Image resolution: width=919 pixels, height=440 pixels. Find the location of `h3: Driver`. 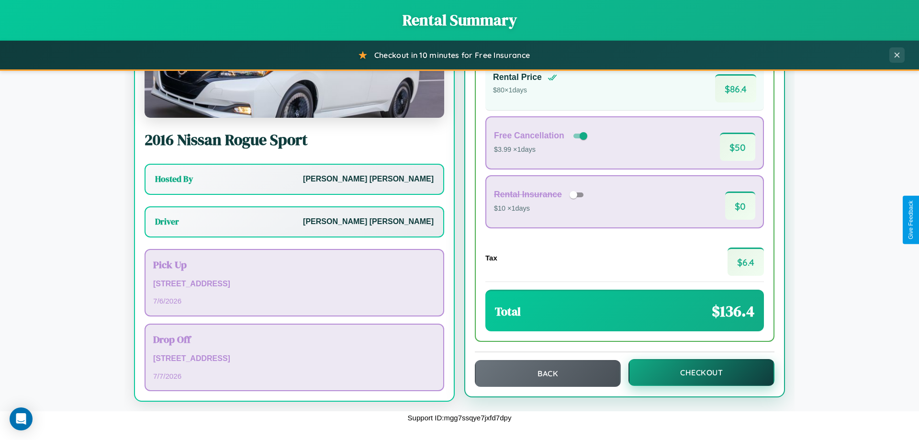

h3: Driver is located at coordinates (167, 222).